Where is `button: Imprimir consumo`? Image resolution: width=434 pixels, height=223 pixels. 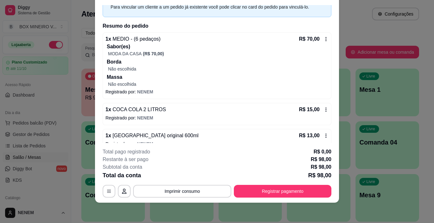
button: Imprimir consumo is located at coordinates (182, 191).